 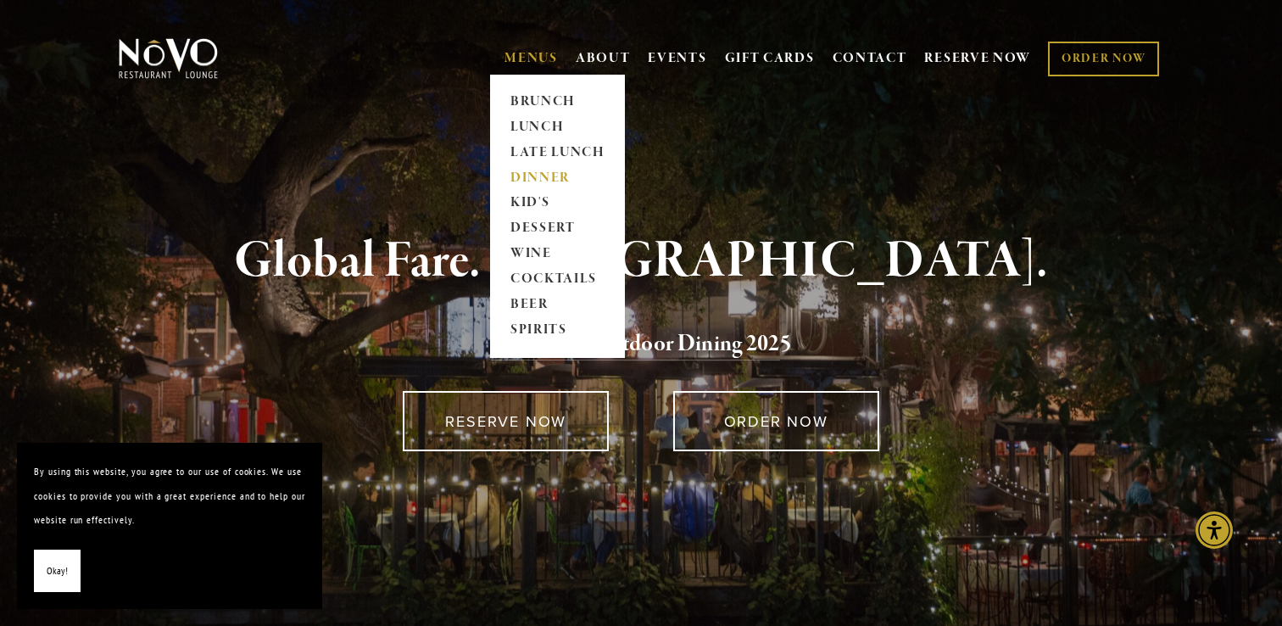 I want to click on a: BEER, so click(x=557, y=305).